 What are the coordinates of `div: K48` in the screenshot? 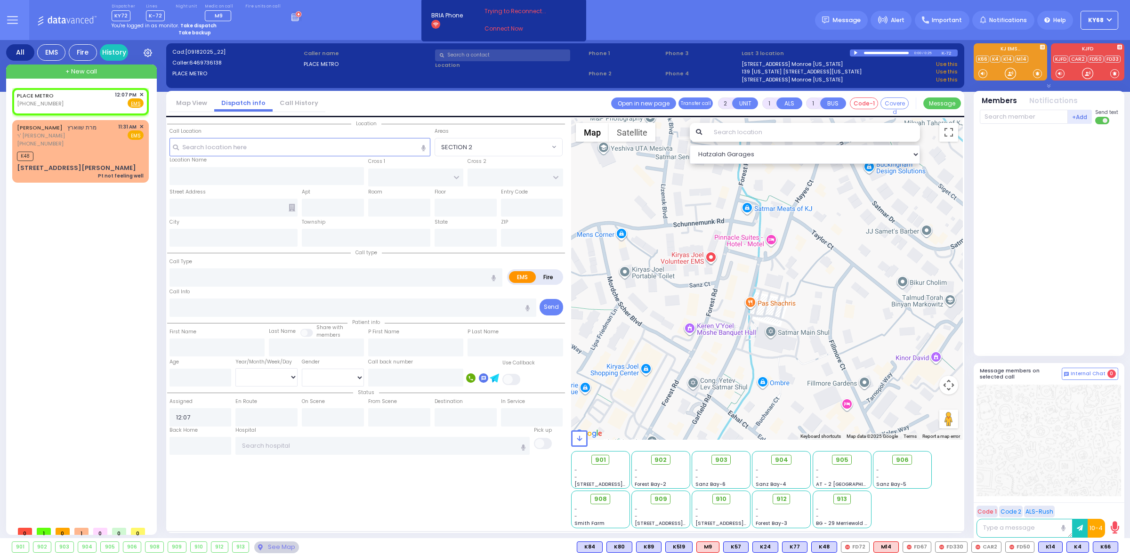 It's located at (824, 547).